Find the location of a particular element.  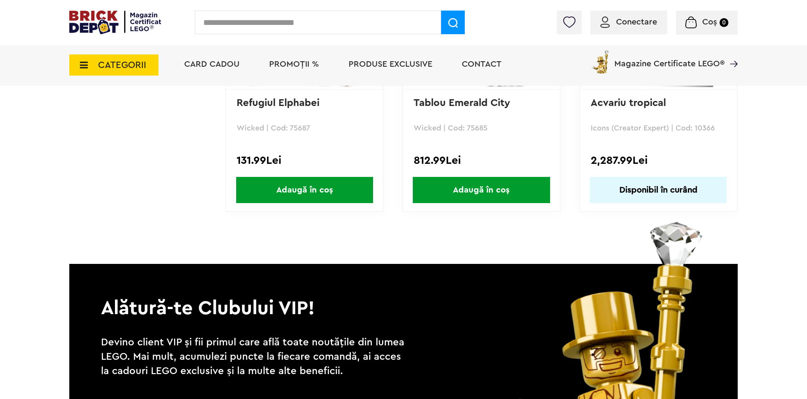

p: Wicked | Cod: 75685 is located at coordinates (481, 128).